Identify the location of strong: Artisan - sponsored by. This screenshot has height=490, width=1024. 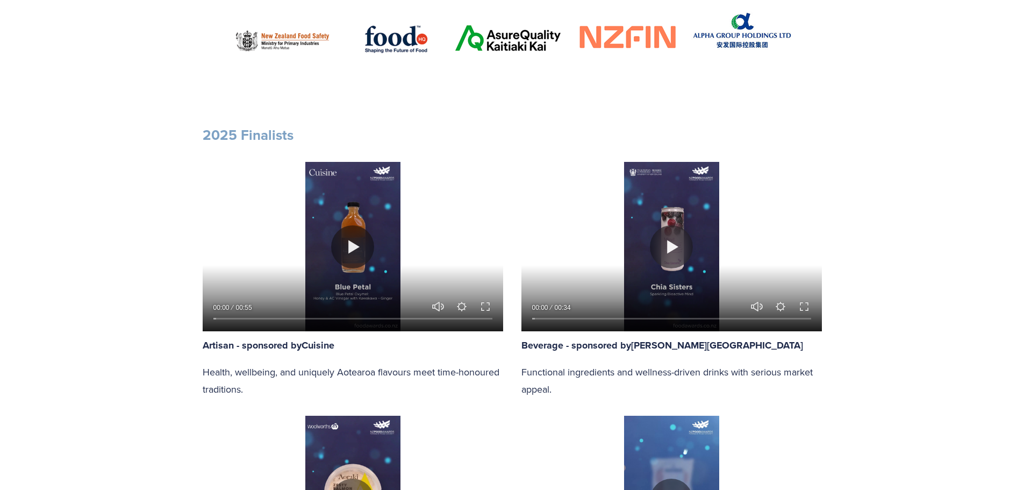
(252, 345).